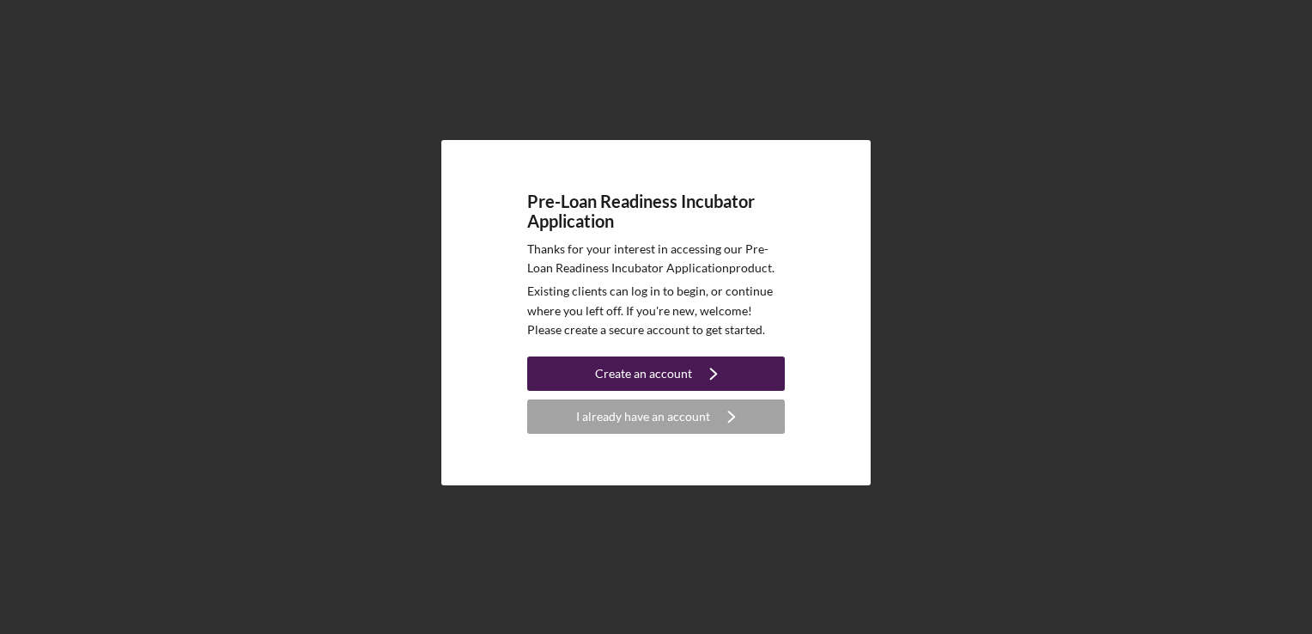  I want to click on button: I already have an account, so click(656, 416).